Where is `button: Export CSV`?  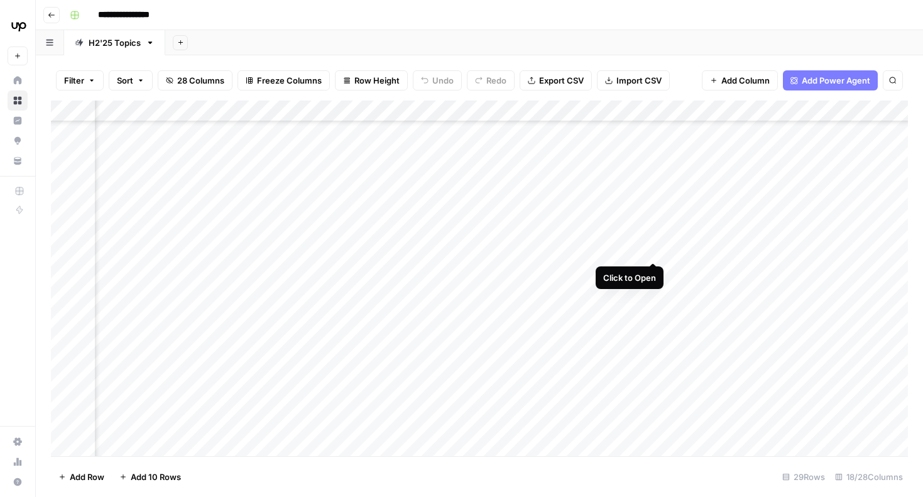 button: Export CSV is located at coordinates (555, 80).